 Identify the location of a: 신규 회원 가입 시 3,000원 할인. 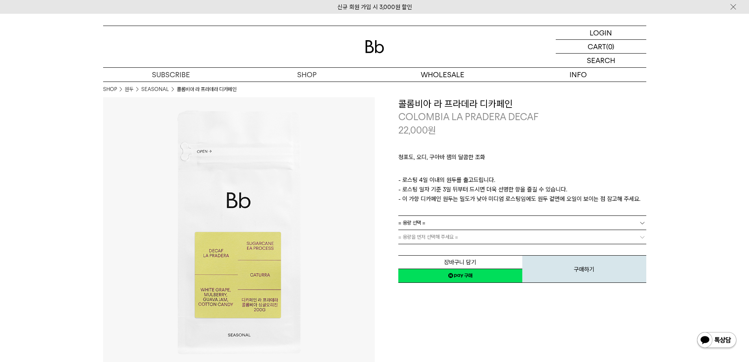
(375, 7).